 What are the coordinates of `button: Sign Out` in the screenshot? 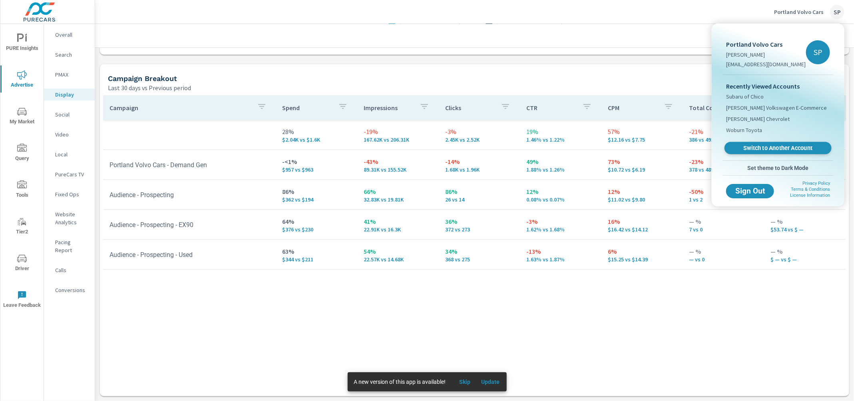 It's located at (750, 191).